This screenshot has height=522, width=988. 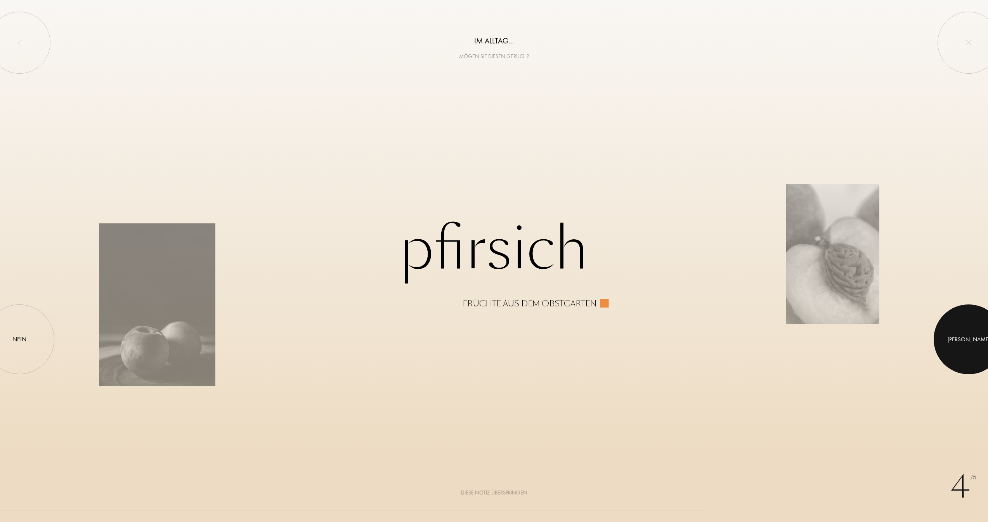 I want to click on img: left_onboard.svg, so click(x=19, y=43).